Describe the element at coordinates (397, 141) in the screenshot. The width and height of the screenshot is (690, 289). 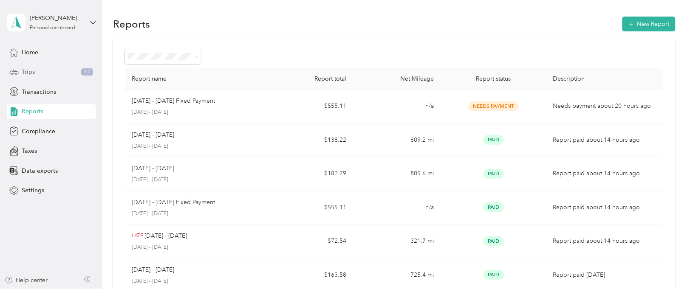
I see `td: 609.2 mi` at that location.